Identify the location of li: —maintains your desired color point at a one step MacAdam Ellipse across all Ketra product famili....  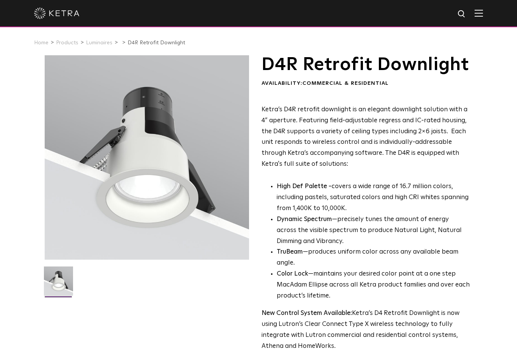
(373, 285).